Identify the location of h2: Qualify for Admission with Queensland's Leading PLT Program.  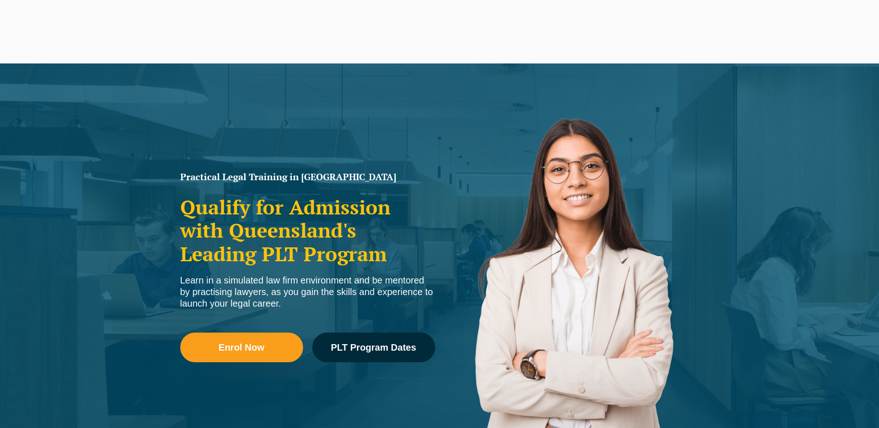
(308, 230).